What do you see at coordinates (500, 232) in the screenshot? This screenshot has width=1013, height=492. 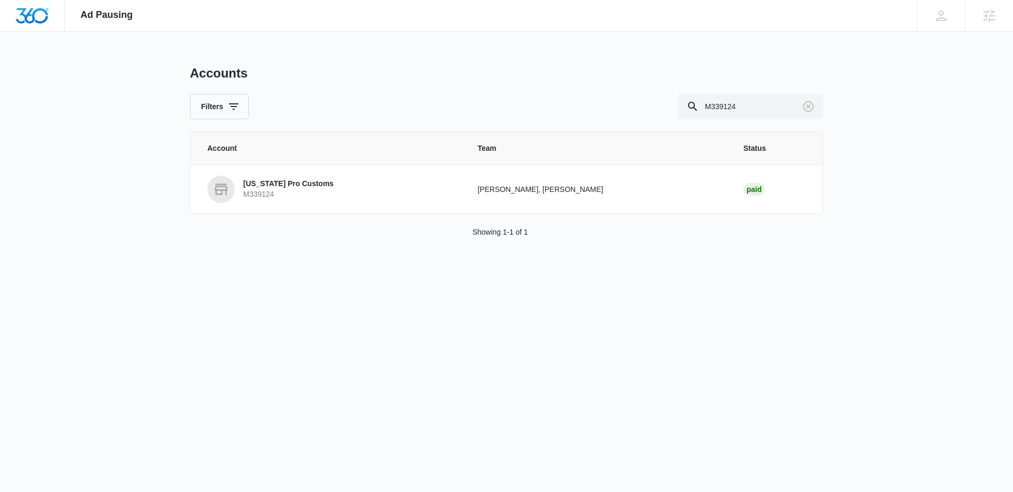 I see `p: Showing 1-1 of 1` at bounding box center [500, 232].